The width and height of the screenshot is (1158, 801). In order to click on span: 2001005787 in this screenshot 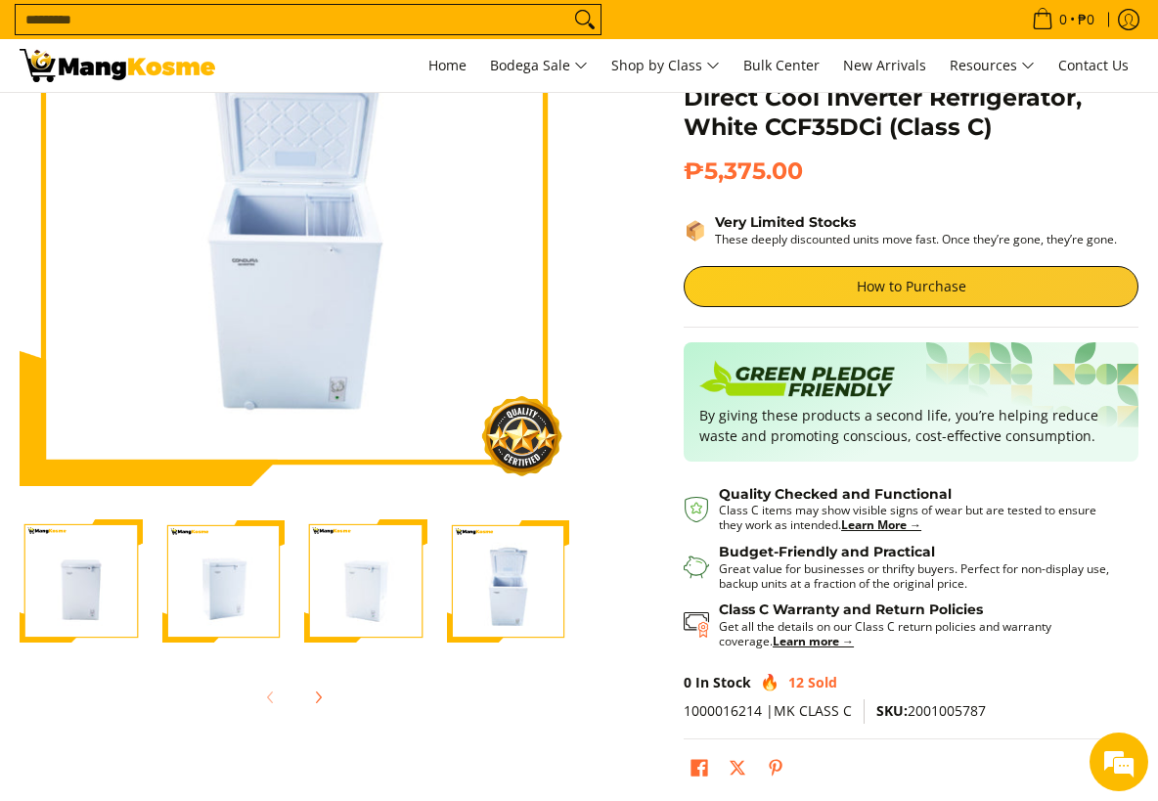, I will do `click(931, 710)`.